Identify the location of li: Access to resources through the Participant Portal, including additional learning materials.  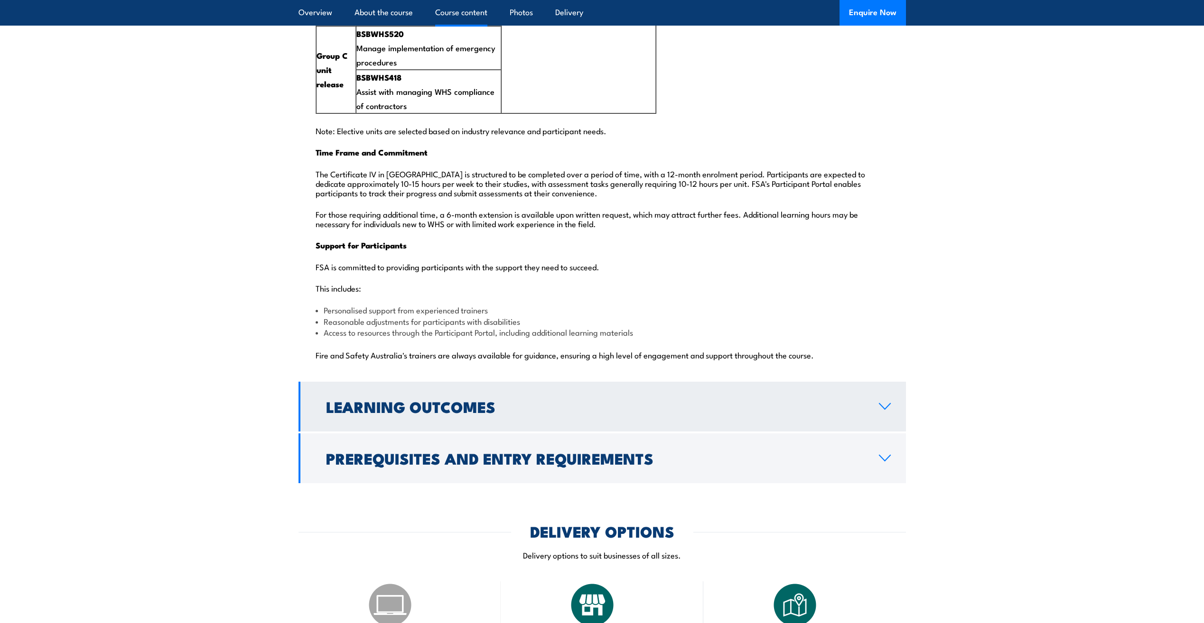
(602, 332).